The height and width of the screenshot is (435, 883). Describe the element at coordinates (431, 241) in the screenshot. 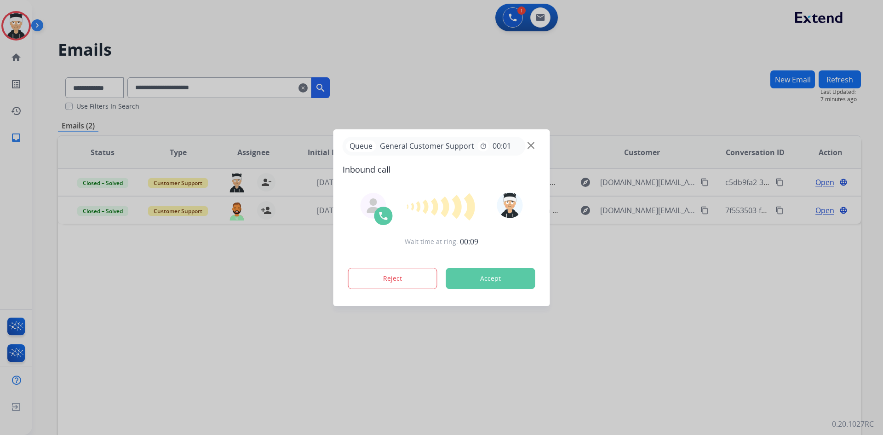

I see `span: Wait time at ring:` at that location.